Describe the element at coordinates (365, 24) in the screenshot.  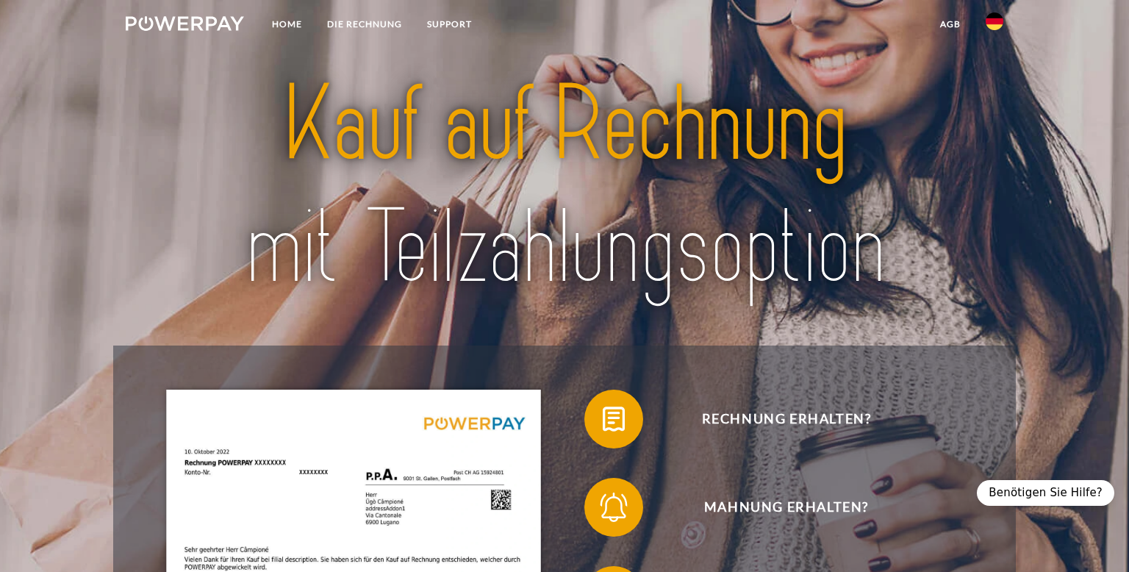
I see `a: DIE RECHNUNG` at that location.